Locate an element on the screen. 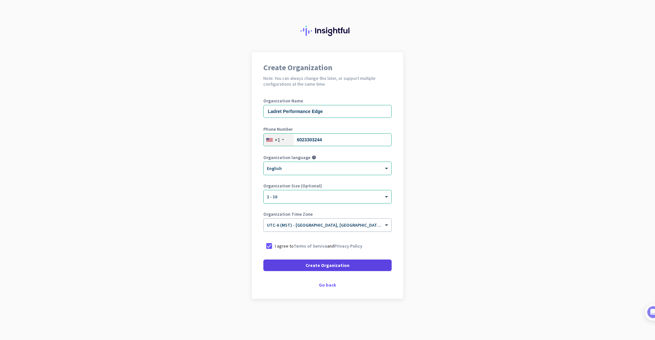  label: Organization Size (Optional) is located at coordinates (327, 186).